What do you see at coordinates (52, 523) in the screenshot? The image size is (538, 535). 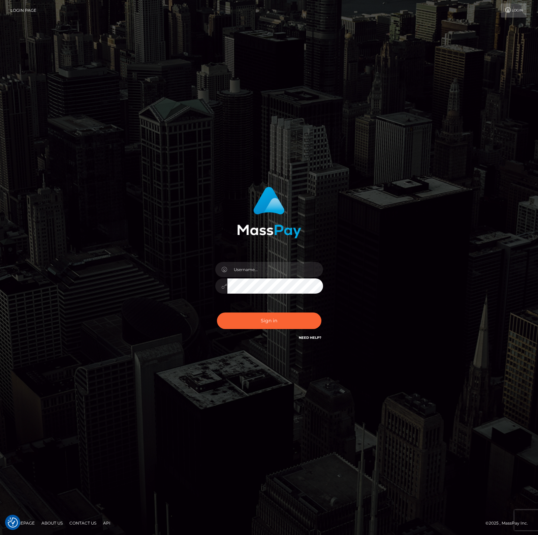 I see `a: About Us` at bounding box center [52, 523].